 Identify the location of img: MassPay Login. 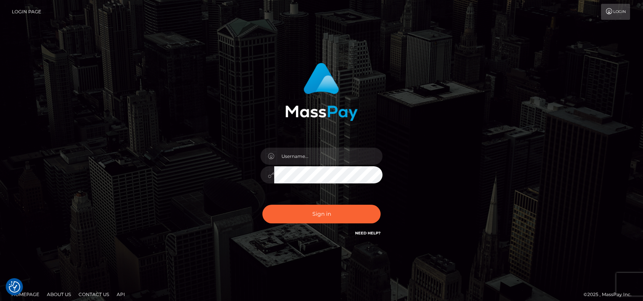
(321, 92).